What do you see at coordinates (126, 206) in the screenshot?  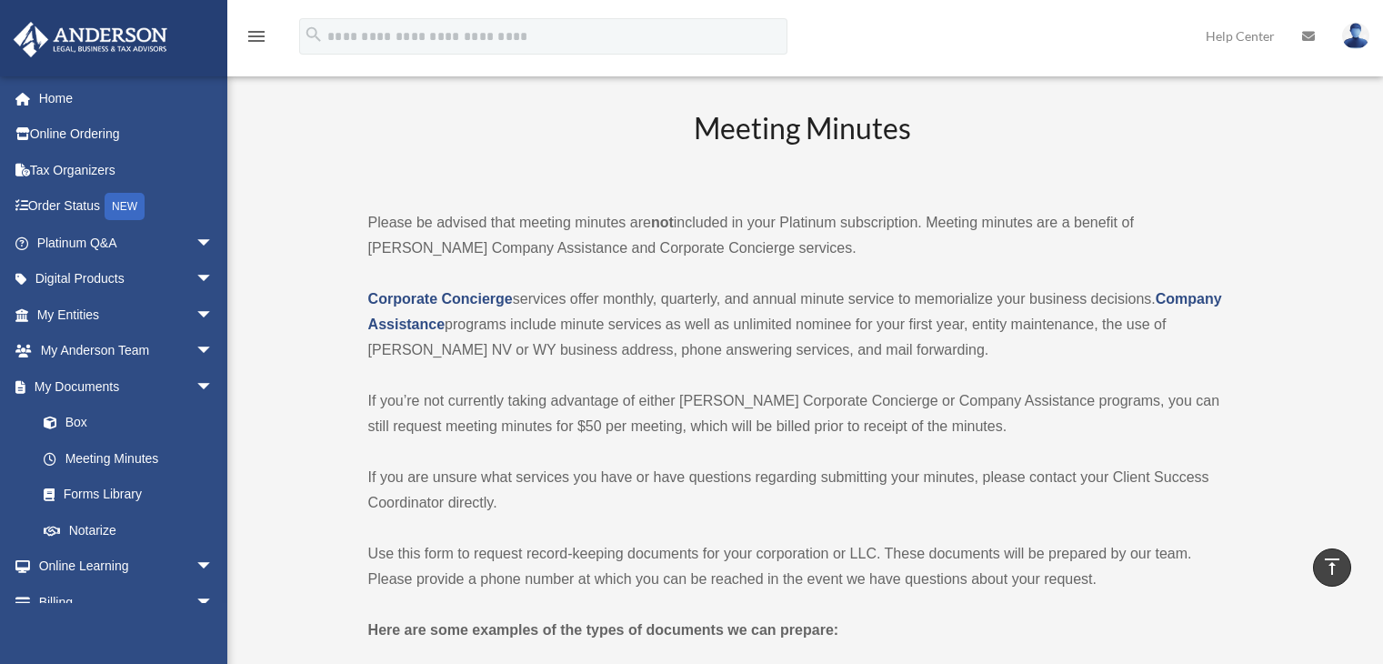 I see `a: Order StatusNEW` at bounding box center [126, 206].